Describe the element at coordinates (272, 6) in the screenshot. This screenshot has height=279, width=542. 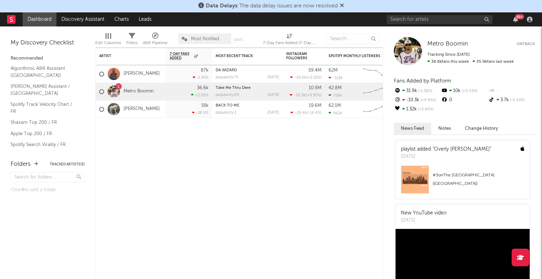
I see `span: : The data delay issues are now resolved` at that location.